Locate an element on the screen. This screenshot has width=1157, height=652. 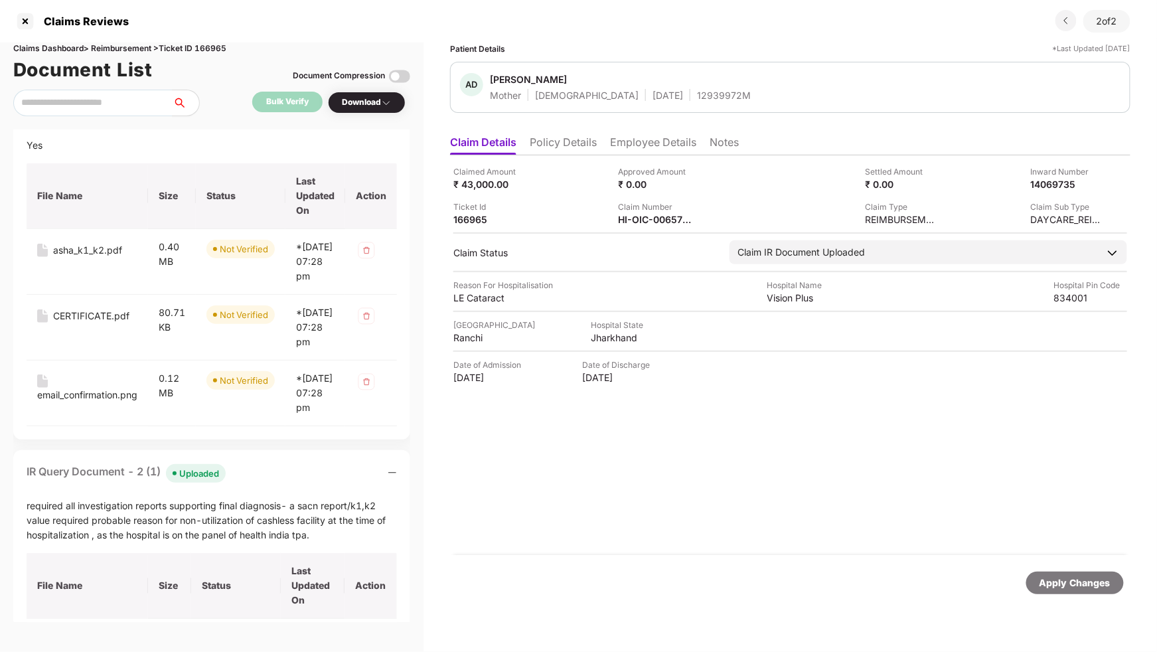
div: Approved Amount is located at coordinates (655, 171).